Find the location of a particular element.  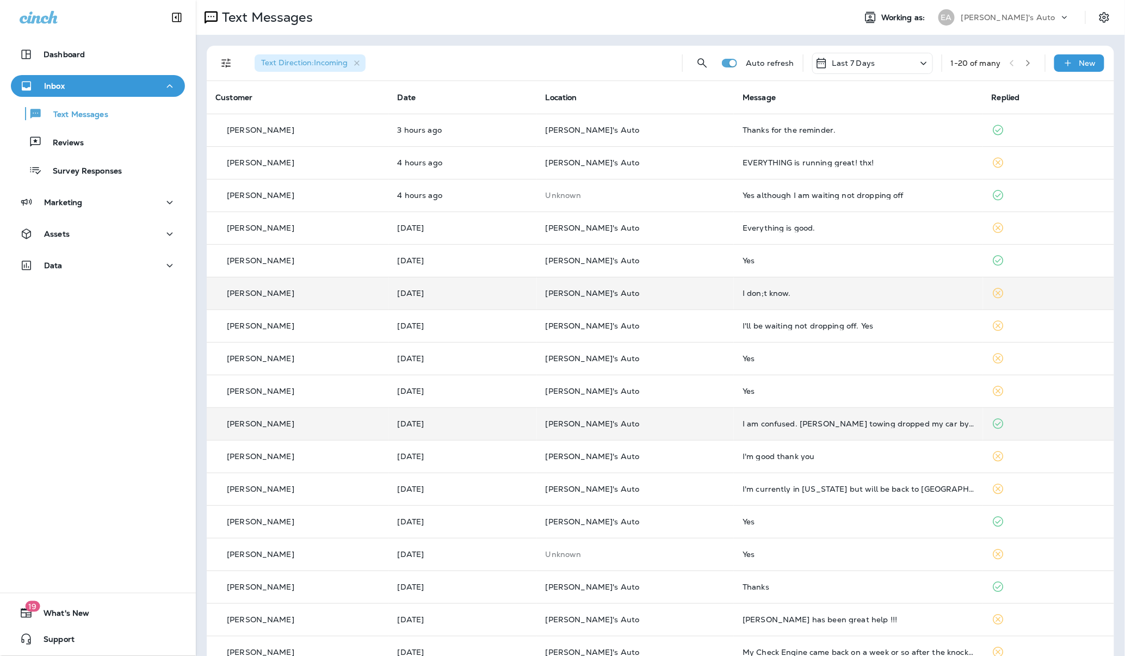

button: Assets is located at coordinates (98, 234).